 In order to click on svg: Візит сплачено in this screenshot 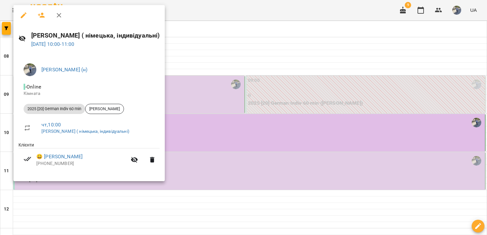, I will do `click(27, 159)`.